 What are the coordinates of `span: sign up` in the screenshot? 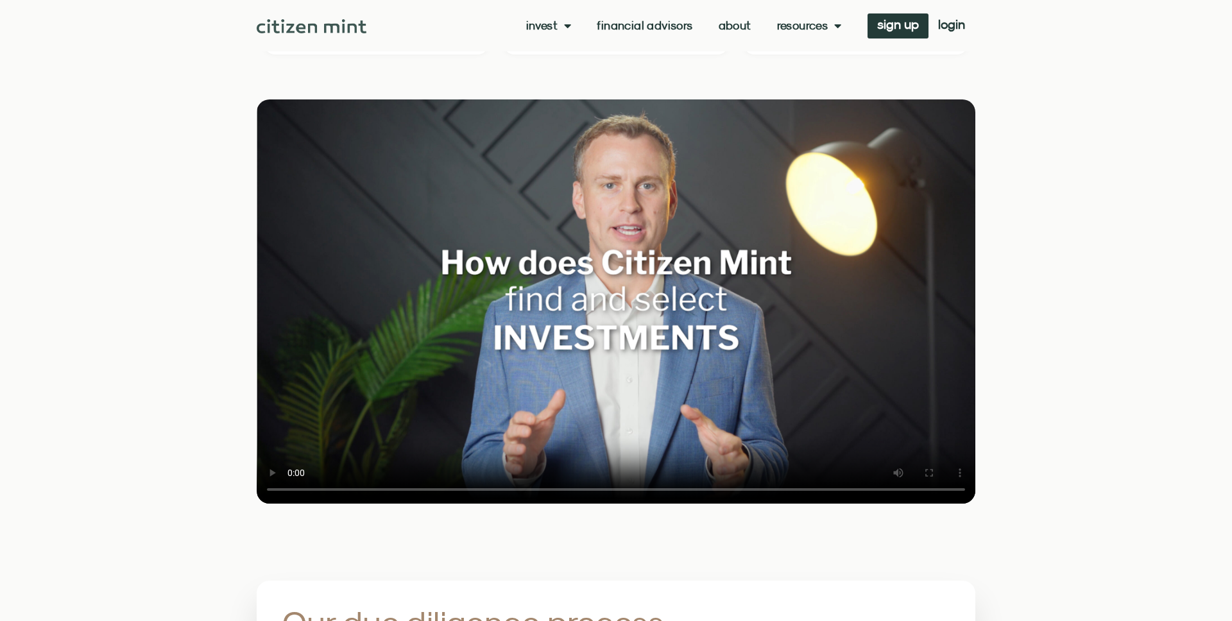 It's located at (898, 24).